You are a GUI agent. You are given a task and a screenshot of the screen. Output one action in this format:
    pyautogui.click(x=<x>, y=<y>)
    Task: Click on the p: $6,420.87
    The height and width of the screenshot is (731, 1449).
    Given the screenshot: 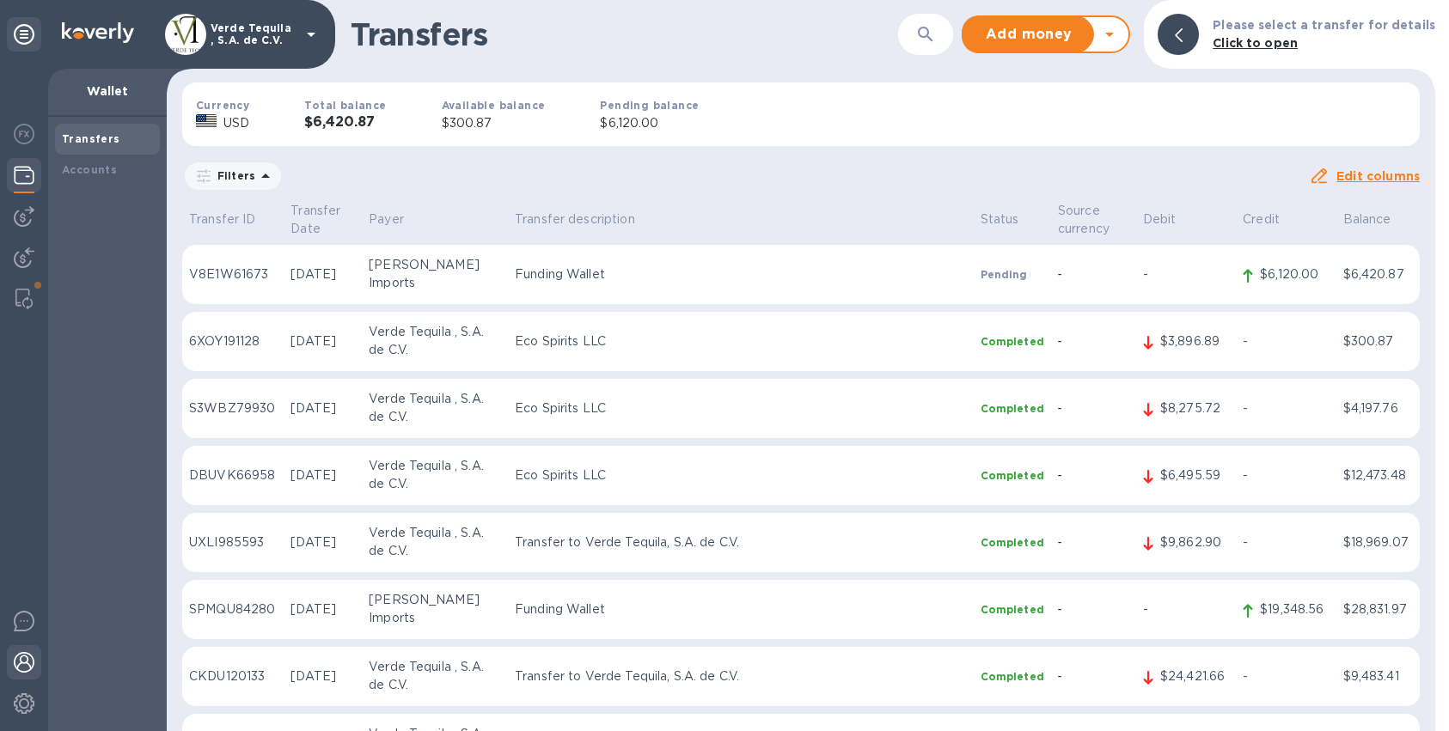 What is the action you would take?
    pyautogui.click(x=1378, y=274)
    